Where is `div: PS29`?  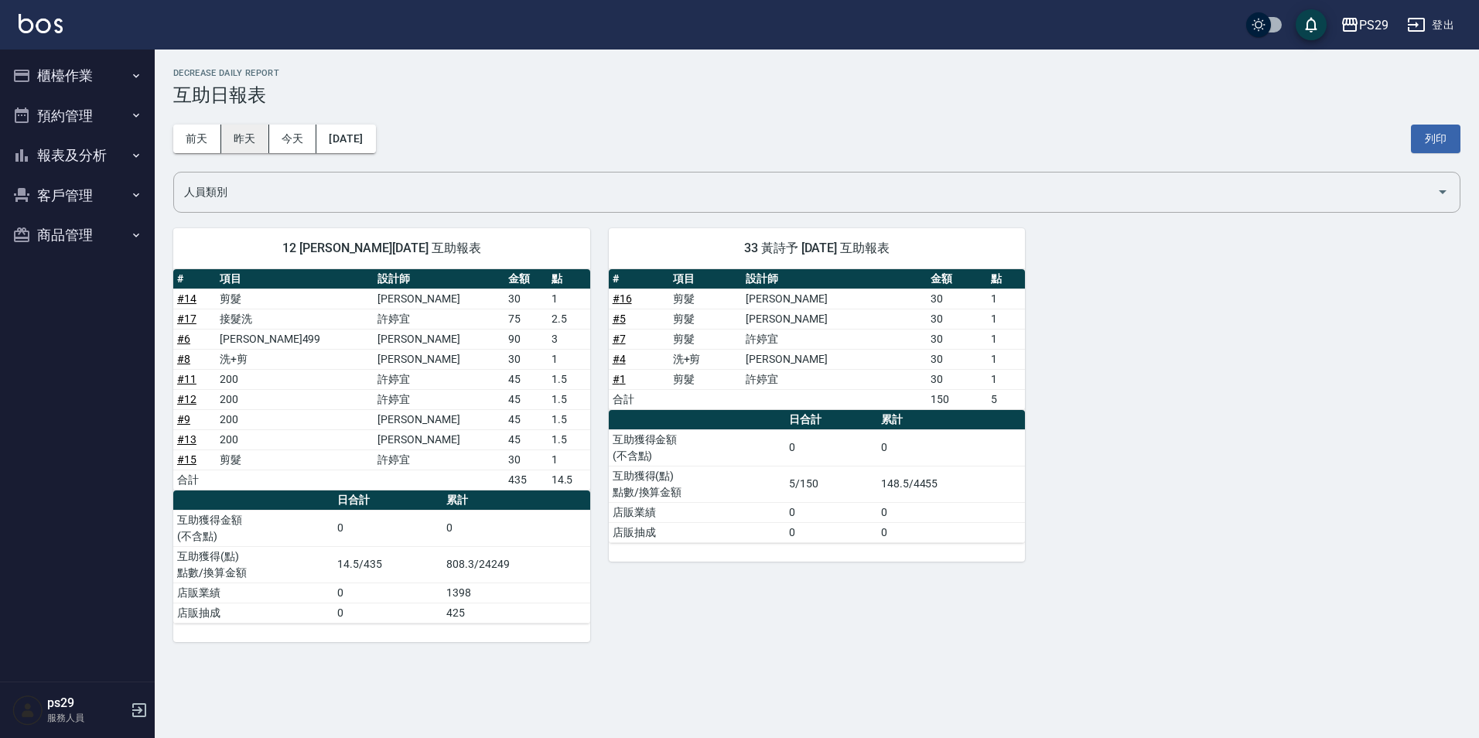 div: PS29 is located at coordinates (1374, 25).